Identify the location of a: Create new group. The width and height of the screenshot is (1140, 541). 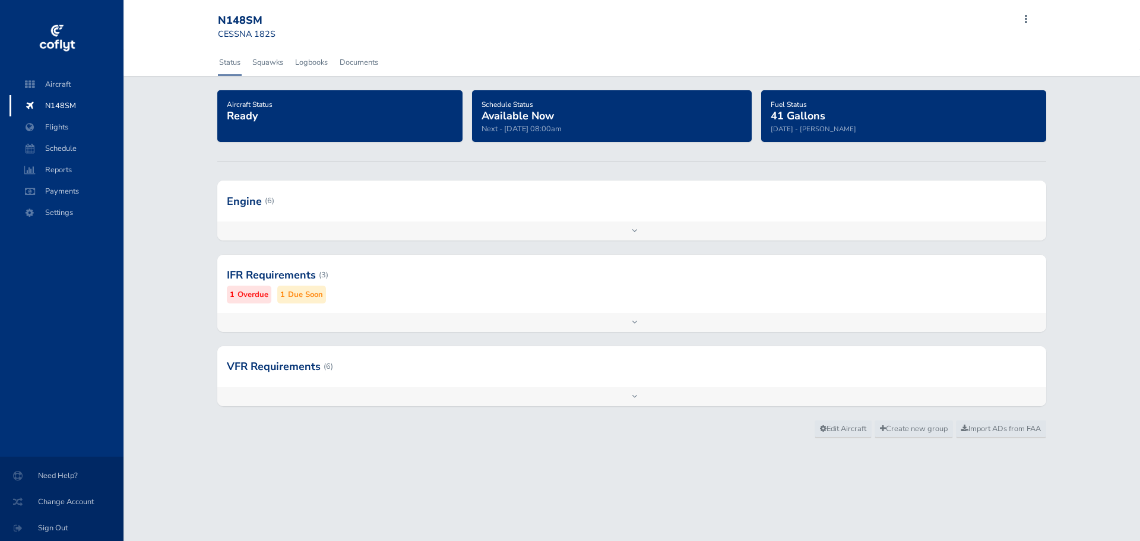
(914, 429).